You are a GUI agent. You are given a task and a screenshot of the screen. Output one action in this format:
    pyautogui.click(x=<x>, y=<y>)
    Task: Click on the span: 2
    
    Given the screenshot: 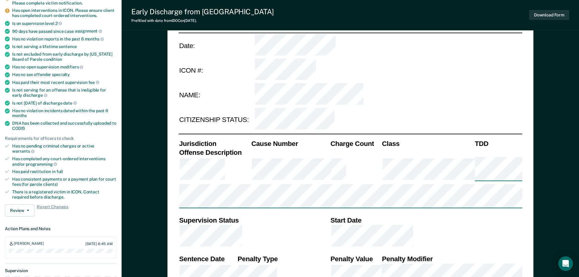 What is the action you would take?
    pyautogui.click(x=59, y=23)
    